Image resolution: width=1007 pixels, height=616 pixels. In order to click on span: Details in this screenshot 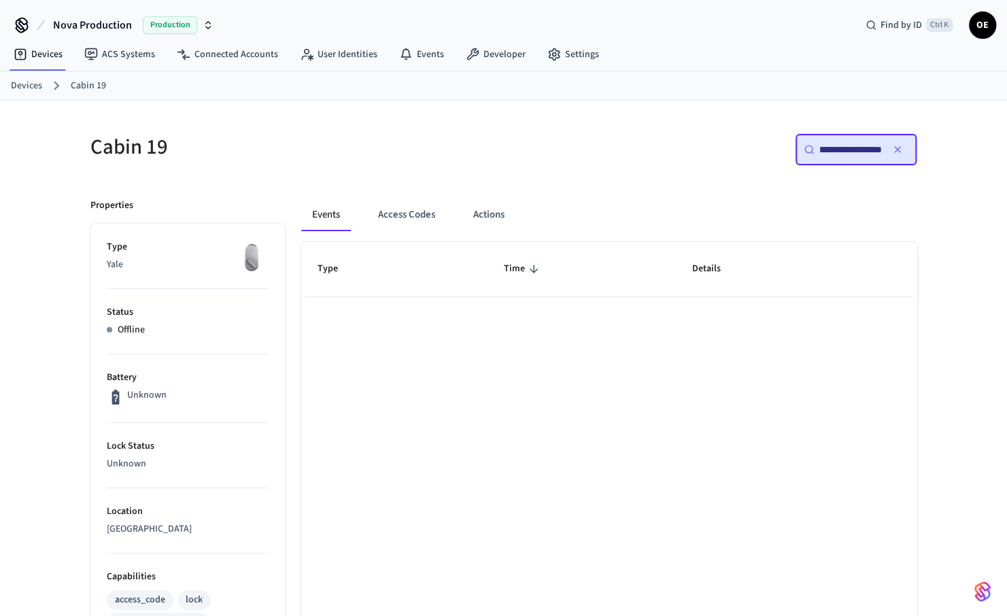, I will do `click(716, 269)`.